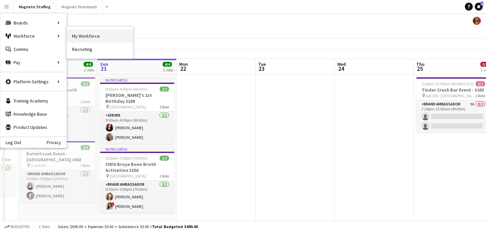  Describe the element at coordinates (479, 7) in the screenshot. I see `a: 8` at that location.